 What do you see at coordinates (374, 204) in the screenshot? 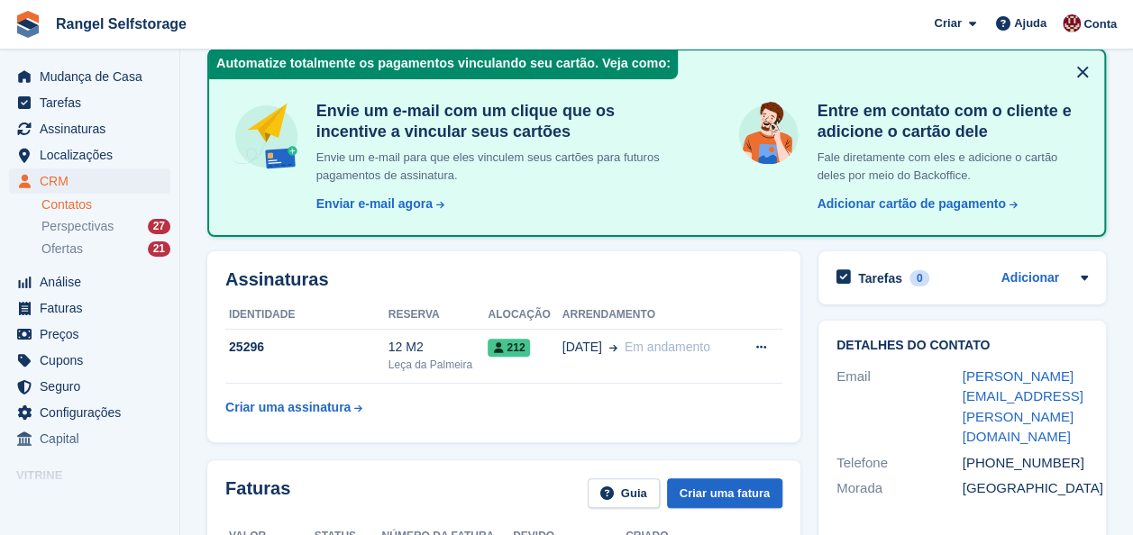
I see `div: Enviar e-mail agora` at bounding box center [374, 204].